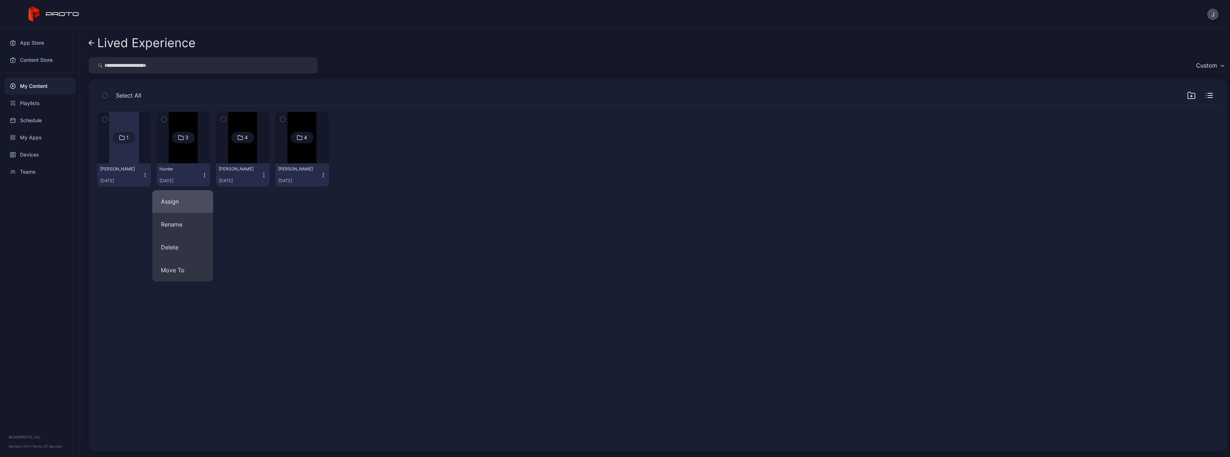 The image size is (1230, 457). I want to click on div: Dylan, so click(120, 169).